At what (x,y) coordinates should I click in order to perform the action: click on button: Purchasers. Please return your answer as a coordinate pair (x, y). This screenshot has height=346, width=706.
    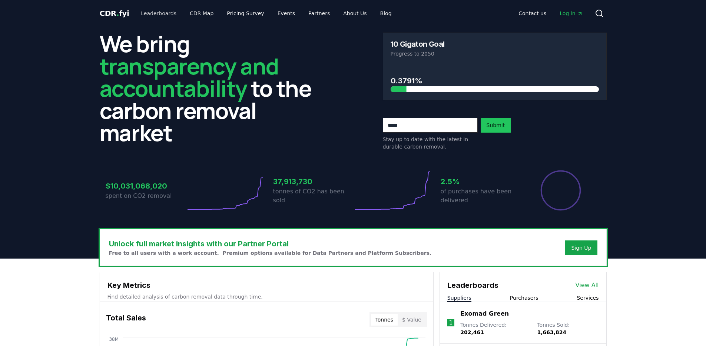
    Looking at the image, I should click on (524, 298).